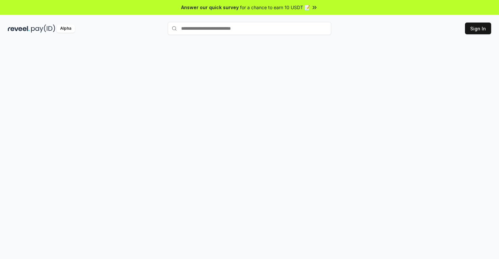 The width and height of the screenshot is (499, 259). I want to click on span: Answer our quick survey, so click(210, 7).